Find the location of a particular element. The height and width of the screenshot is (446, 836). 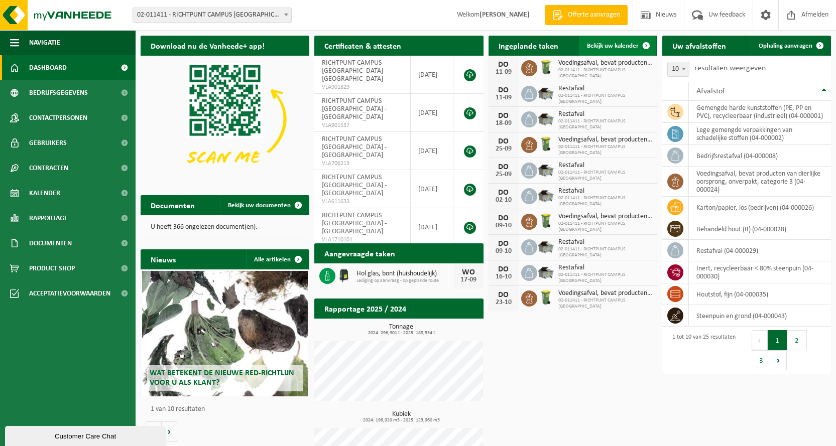

td: gemengde harde kunststoffen (PE, PP en PVC), recycleerbaar (industrieel) (04-000001) is located at coordinates (759, 112).